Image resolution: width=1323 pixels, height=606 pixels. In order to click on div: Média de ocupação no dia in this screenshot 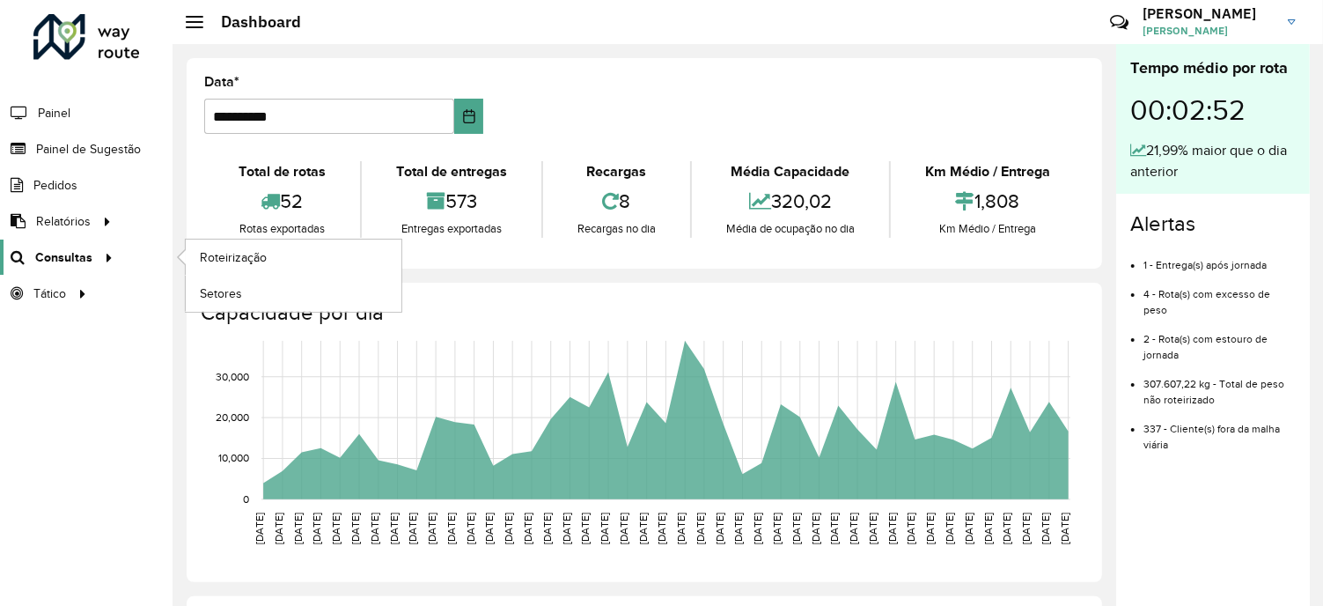, I will do `click(790, 229)`.